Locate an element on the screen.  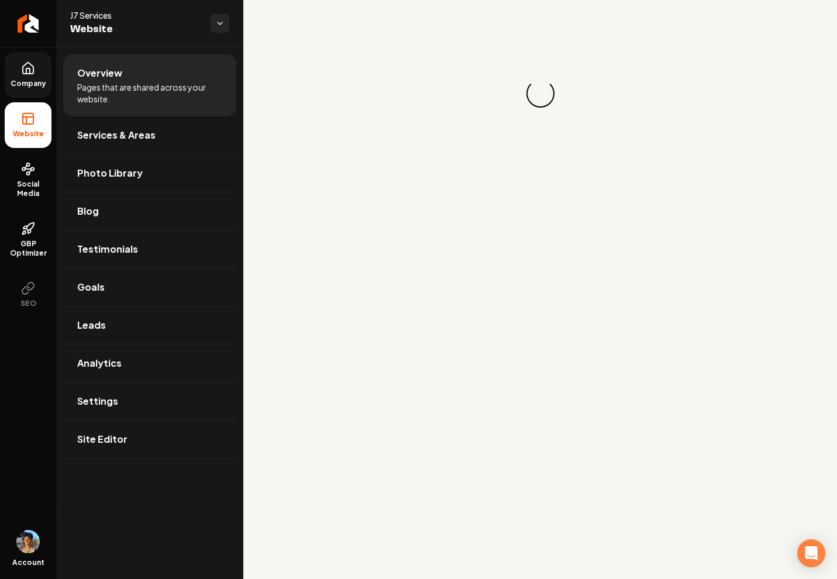
span: J7 Services is located at coordinates (136, 15).